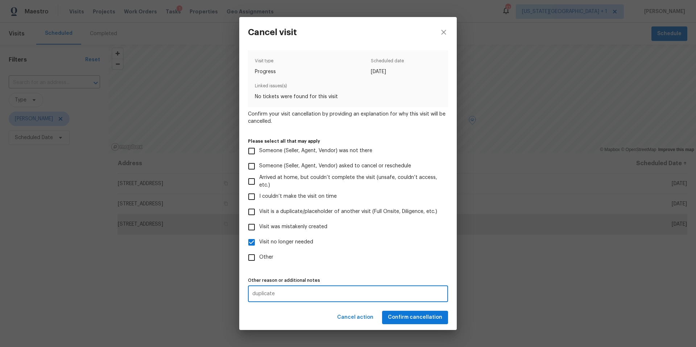 The image size is (696, 347). Describe the element at coordinates (387, 63) in the screenshot. I see `span: Scheduled date` at that location.